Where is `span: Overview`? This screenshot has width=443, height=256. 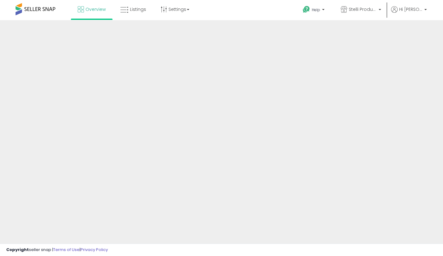
span: Overview is located at coordinates (95, 9).